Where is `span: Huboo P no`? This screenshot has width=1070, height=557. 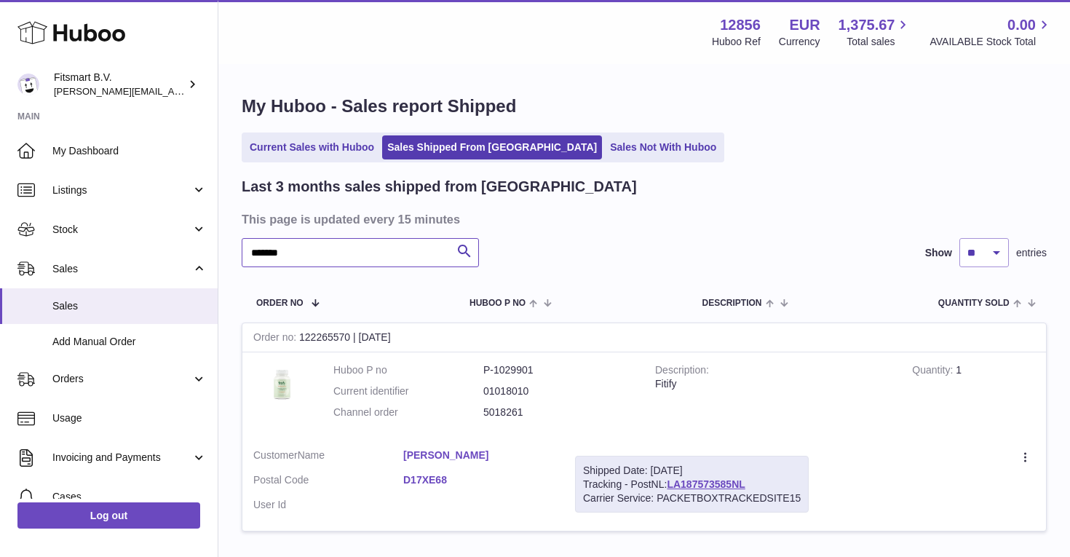
span: Huboo P no is located at coordinates (497, 303).